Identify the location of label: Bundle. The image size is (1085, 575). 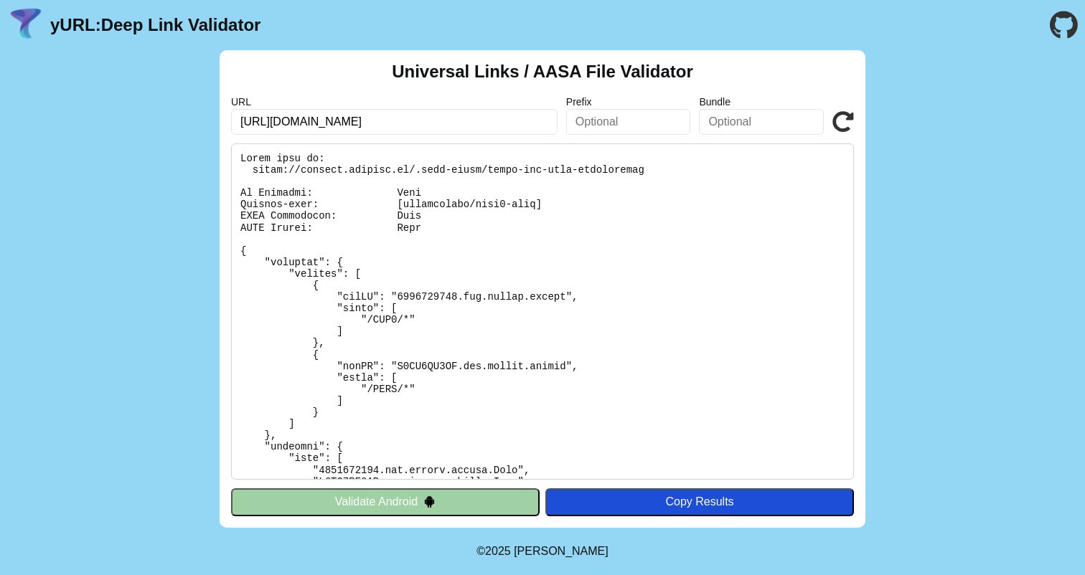
(761, 102).